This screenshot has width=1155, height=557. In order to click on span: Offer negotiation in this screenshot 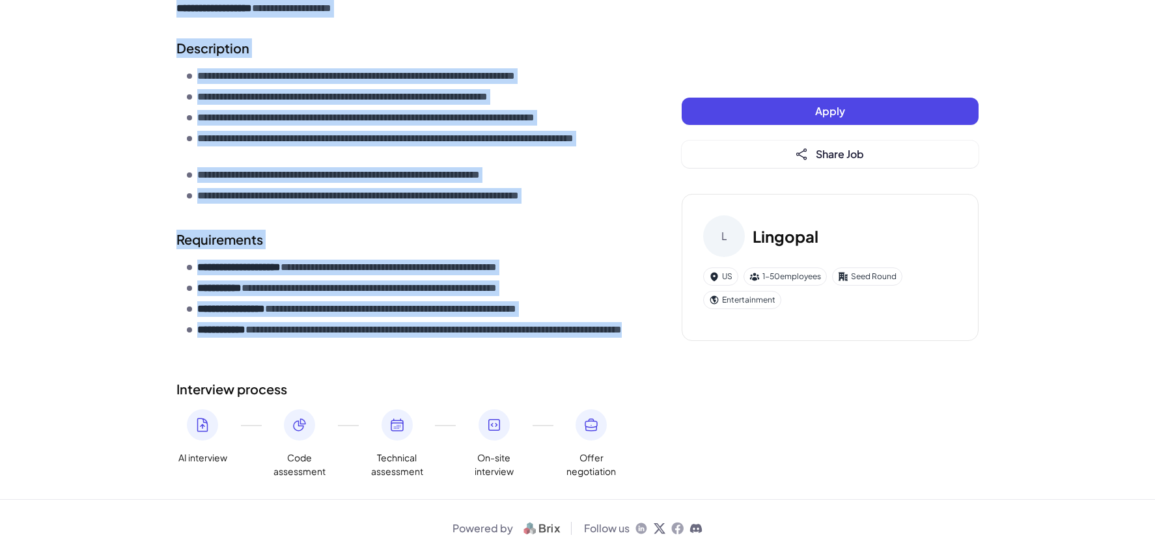, I will do `click(591, 465)`.